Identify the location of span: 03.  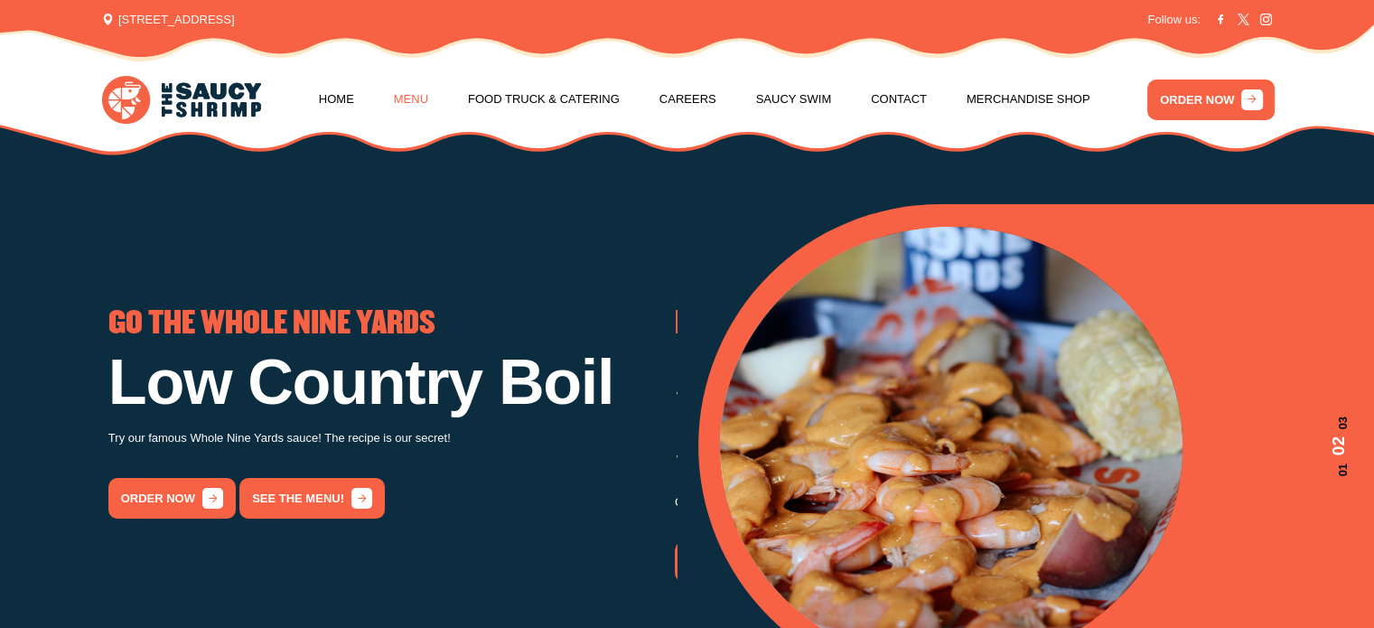
(1339, 423).